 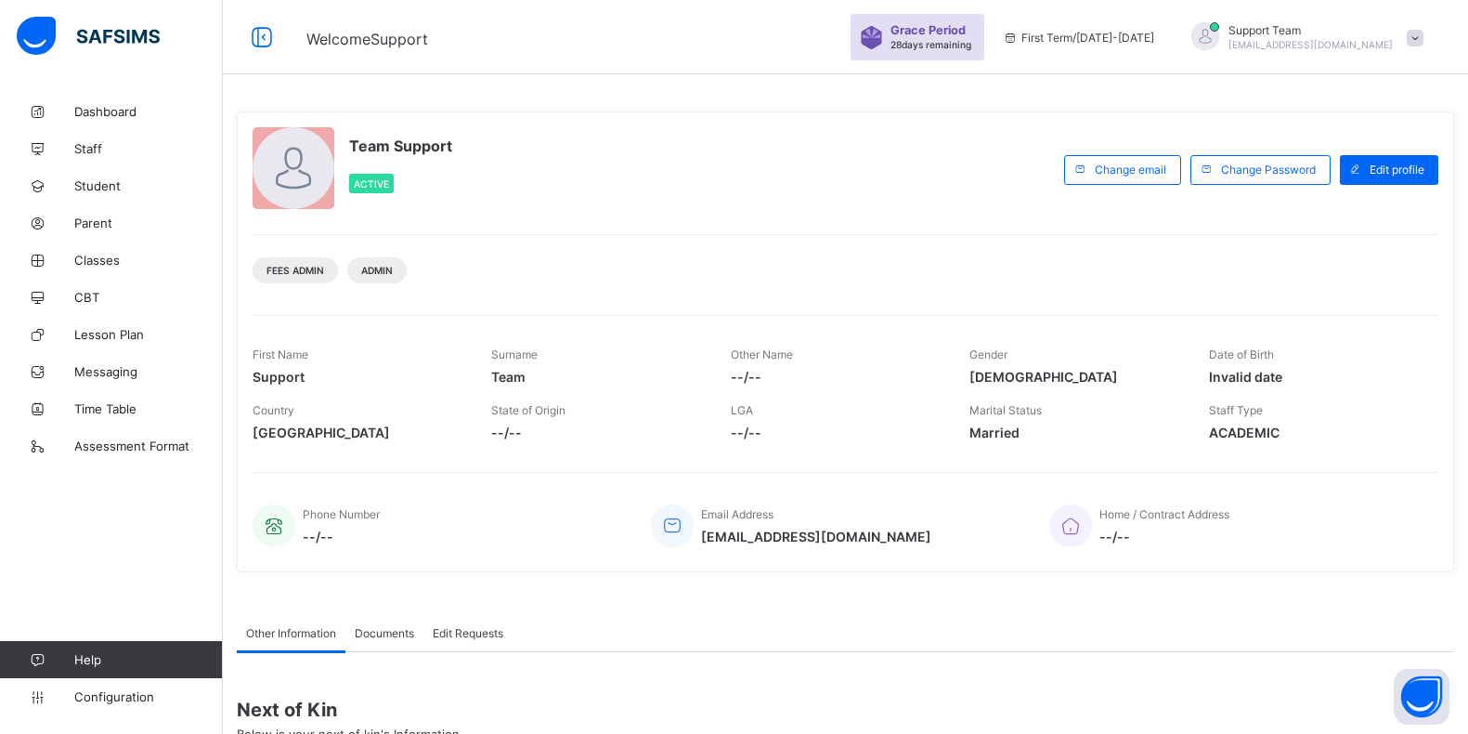 I want to click on span: Email Address, so click(x=737, y=514).